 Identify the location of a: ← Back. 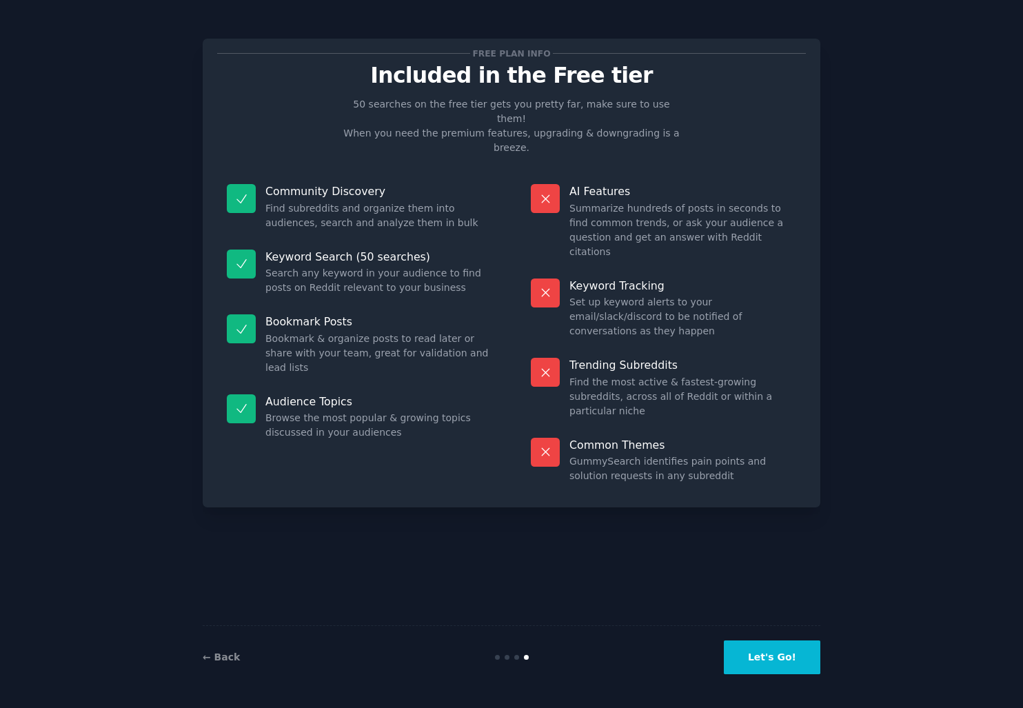
(221, 657).